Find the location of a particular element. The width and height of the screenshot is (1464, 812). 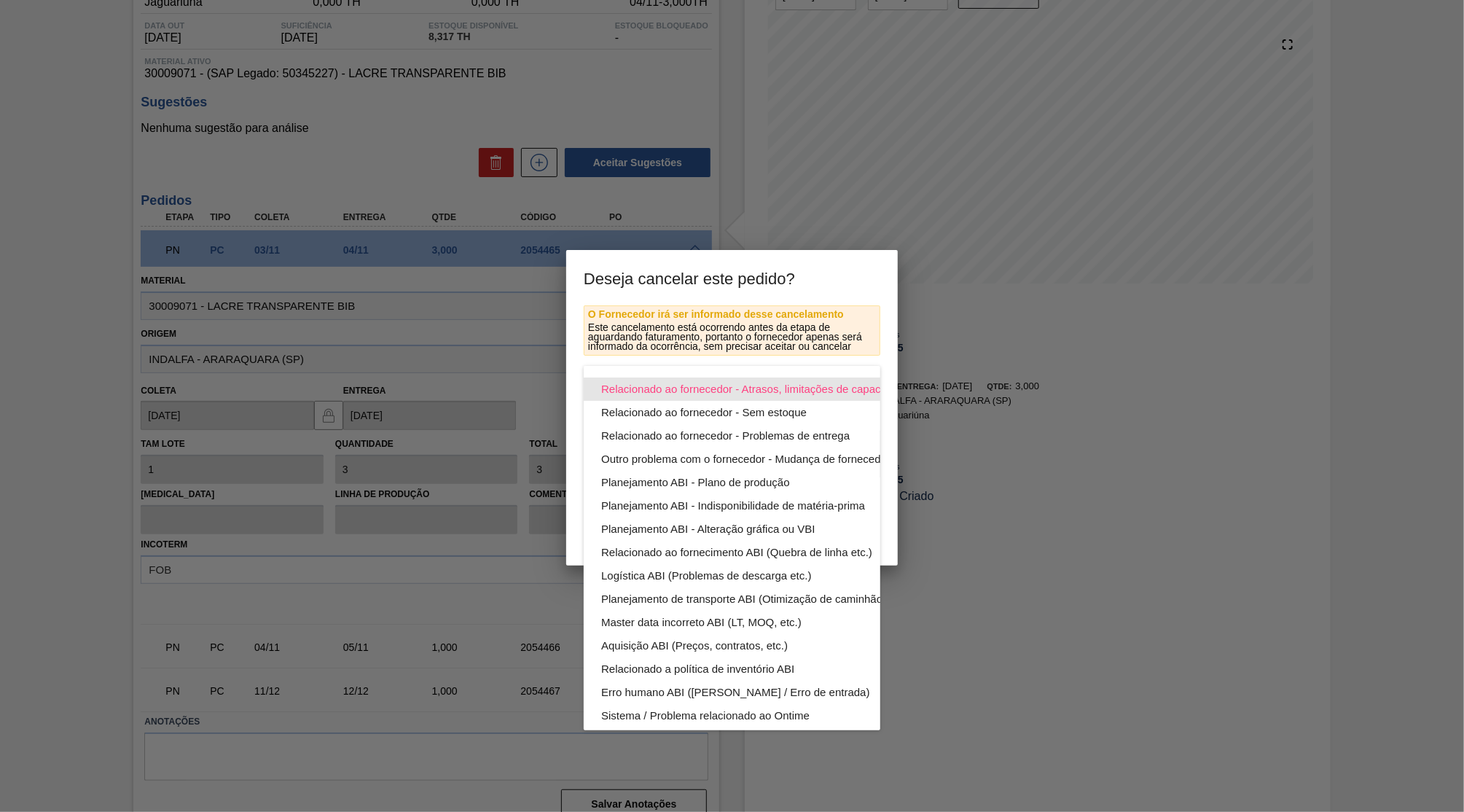

div: Relacionado ao fornecedor - Atrasos, limitações de capacidade, etc. is located at coordinates (766, 390).